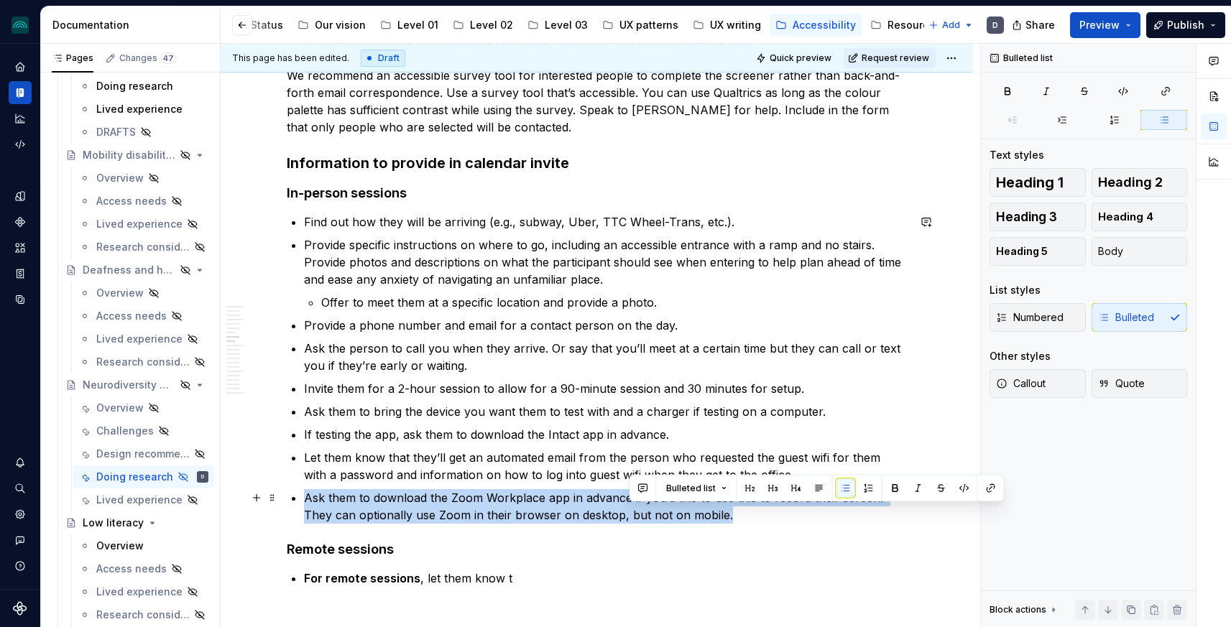 The image size is (1231, 627). I want to click on span: Heading 3, so click(1026, 217).